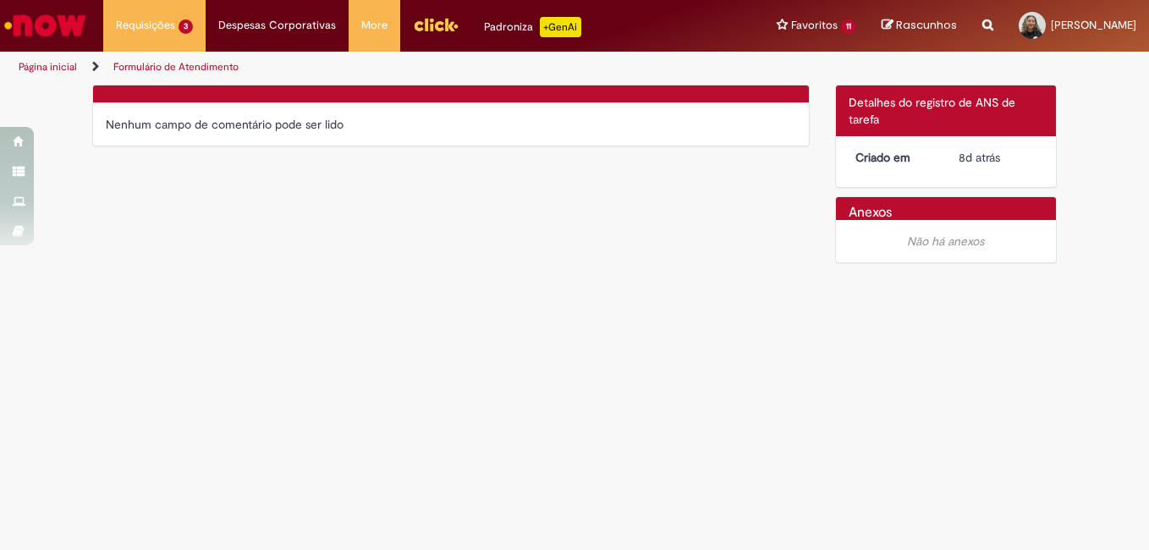 The image size is (1149, 550). I want to click on span: Despesas Corporativas, so click(277, 25).